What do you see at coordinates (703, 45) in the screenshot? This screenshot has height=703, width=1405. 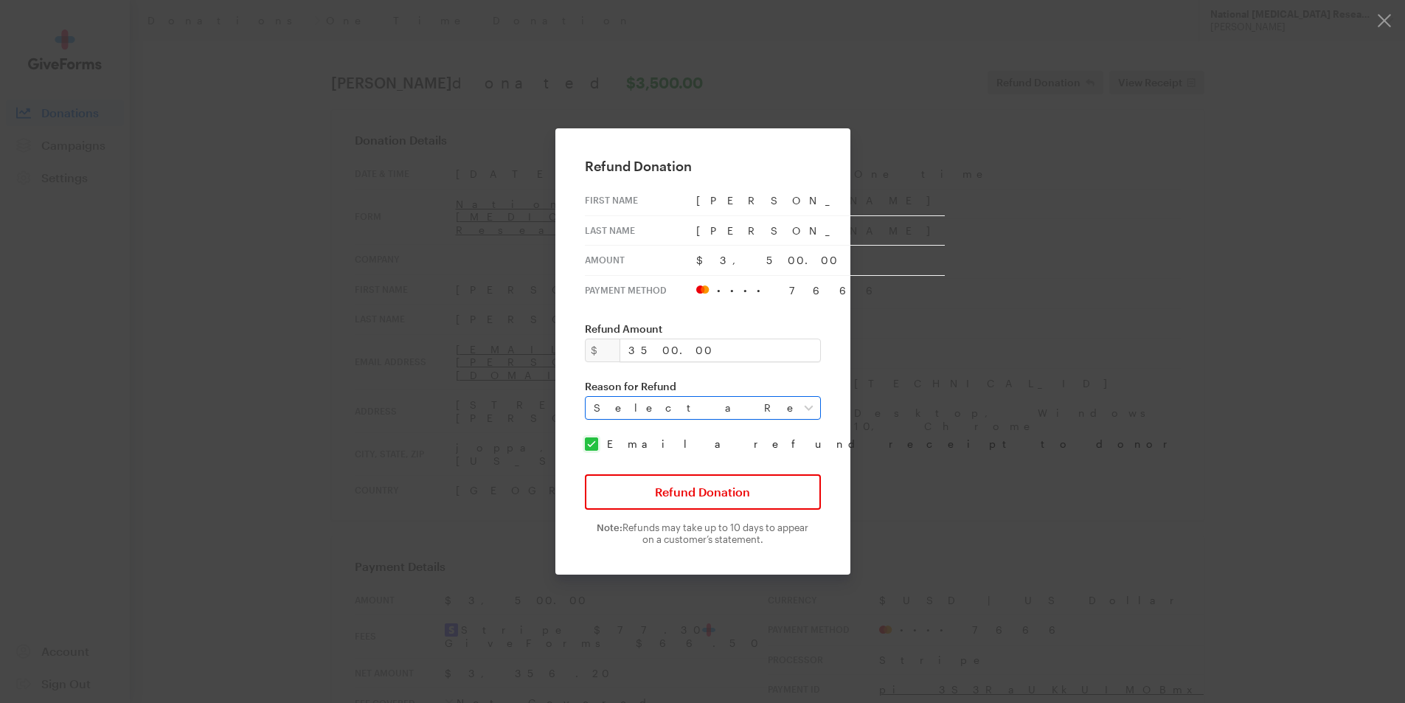 I see `img: BrightFocus Foundation | National Glaucoma Research` at bounding box center [703, 45].